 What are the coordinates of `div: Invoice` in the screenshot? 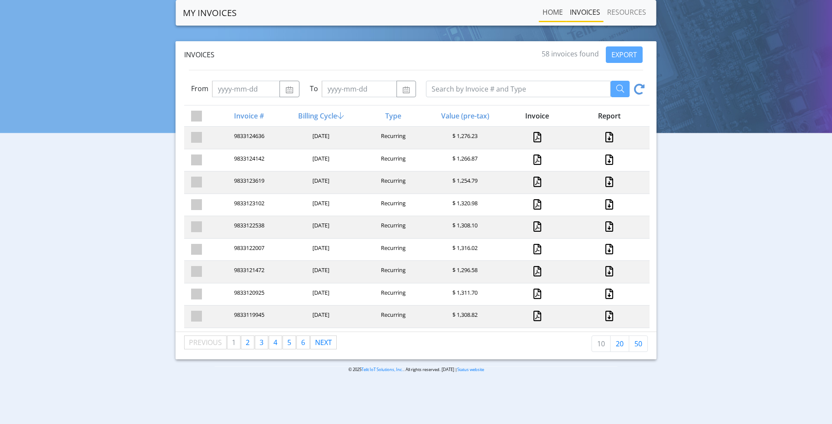 It's located at (537, 116).